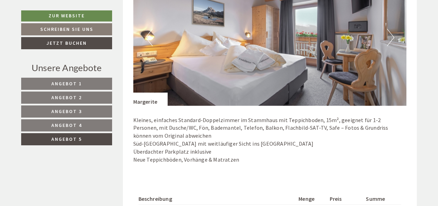  Describe the element at coordinates (67, 125) in the screenshot. I see `span: Angebot 4` at that location.